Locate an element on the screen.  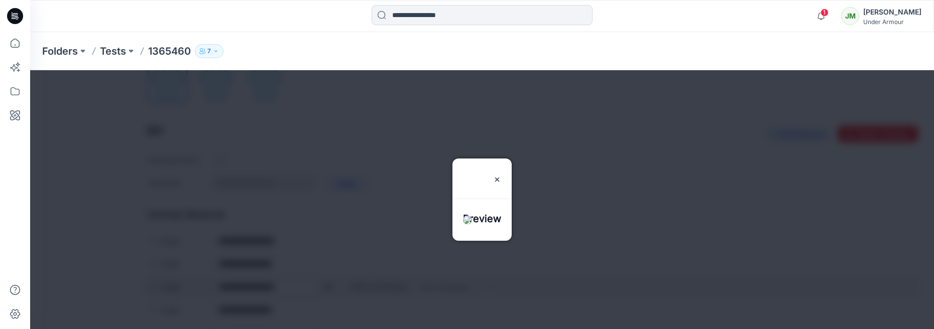
a: Folders is located at coordinates (60, 51).